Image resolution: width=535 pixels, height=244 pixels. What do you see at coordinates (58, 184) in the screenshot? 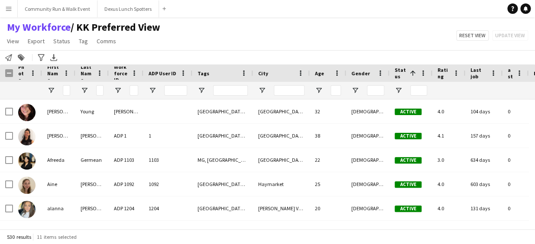
I see `div: Aine` at bounding box center [58, 184].